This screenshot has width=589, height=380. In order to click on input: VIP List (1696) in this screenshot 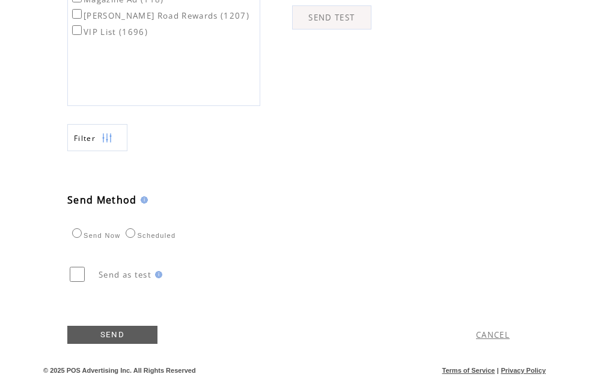, I will do `click(77, 30)`.